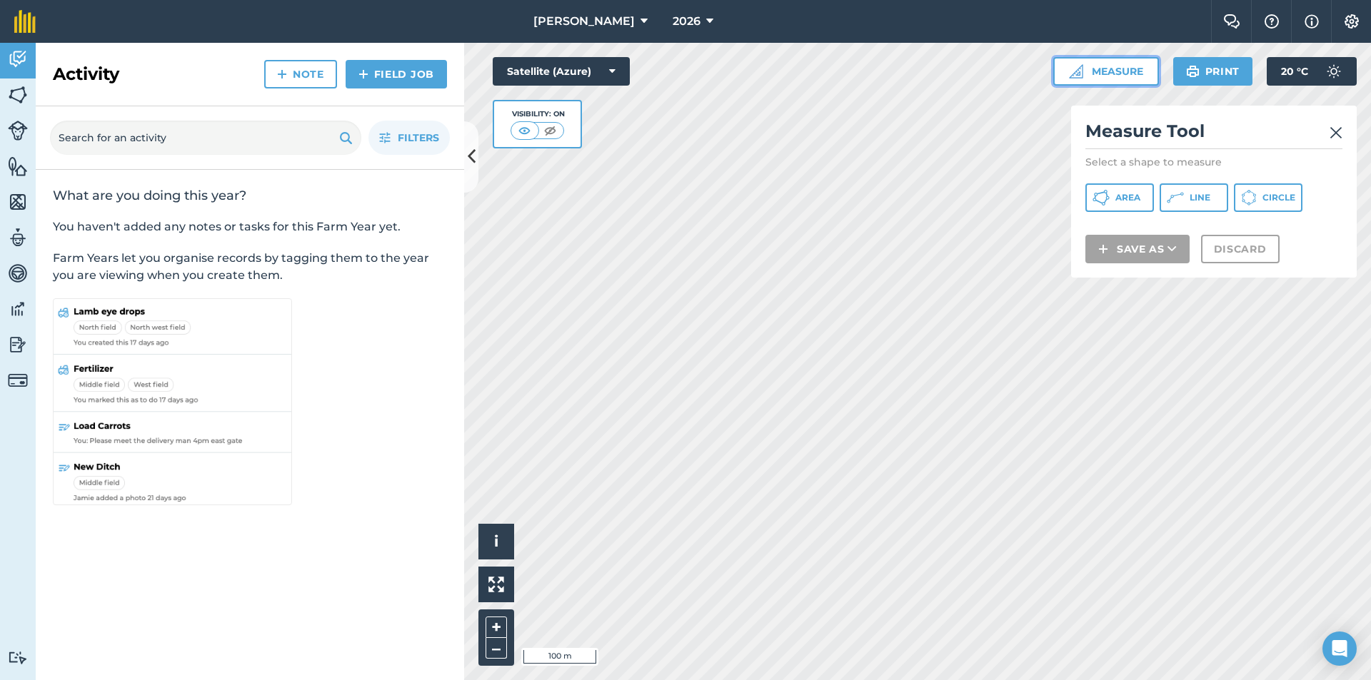 The height and width of the screenshot is (680, 1371). What do you see at coordinates (1137, 249) in the screenshot?
I see `button: Save as` at bounding box center [1137, 249].